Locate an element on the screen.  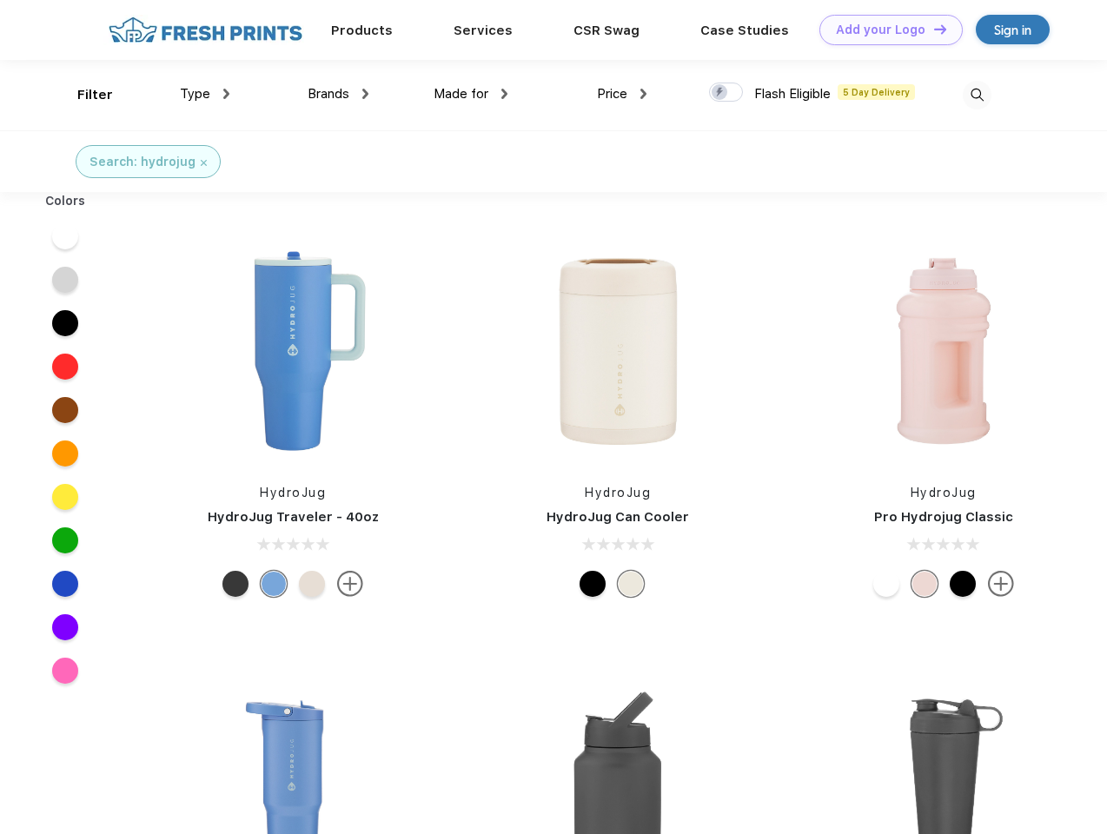
span: Made for is located at coordinates (460, 94).